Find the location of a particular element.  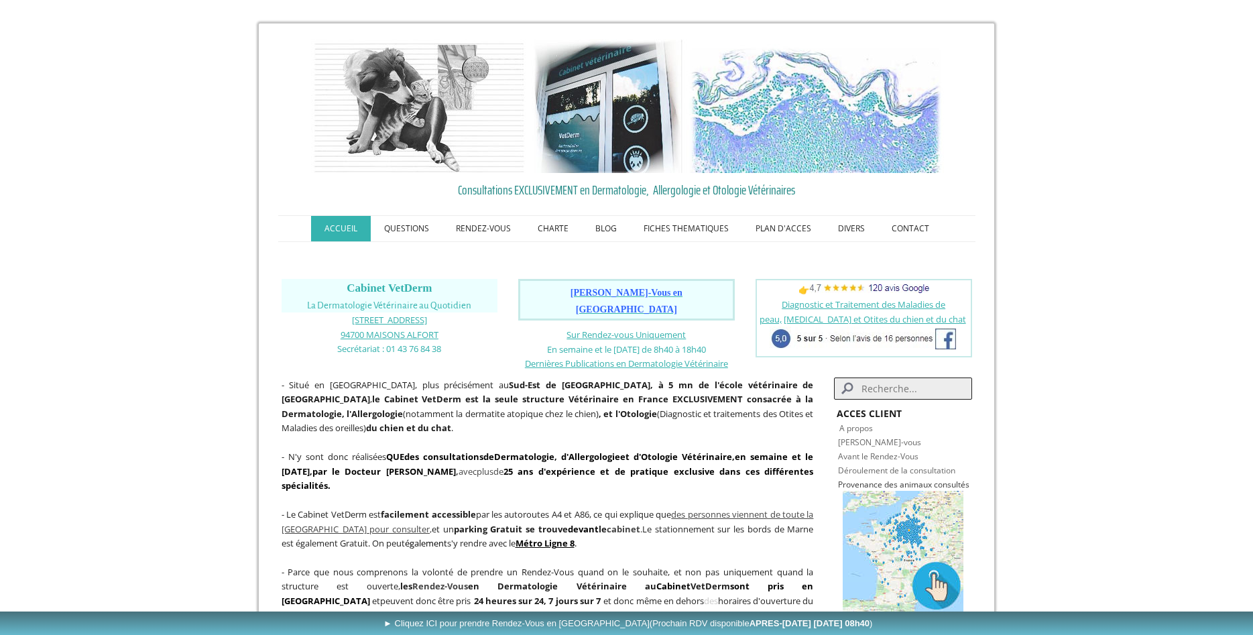

a: QUESTIONS is located at coordinates (406, 229).